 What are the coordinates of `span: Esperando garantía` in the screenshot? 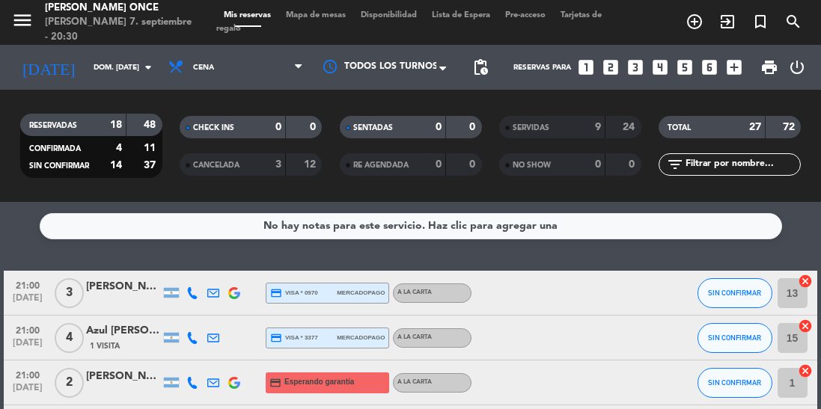 It's located at (319, 382).